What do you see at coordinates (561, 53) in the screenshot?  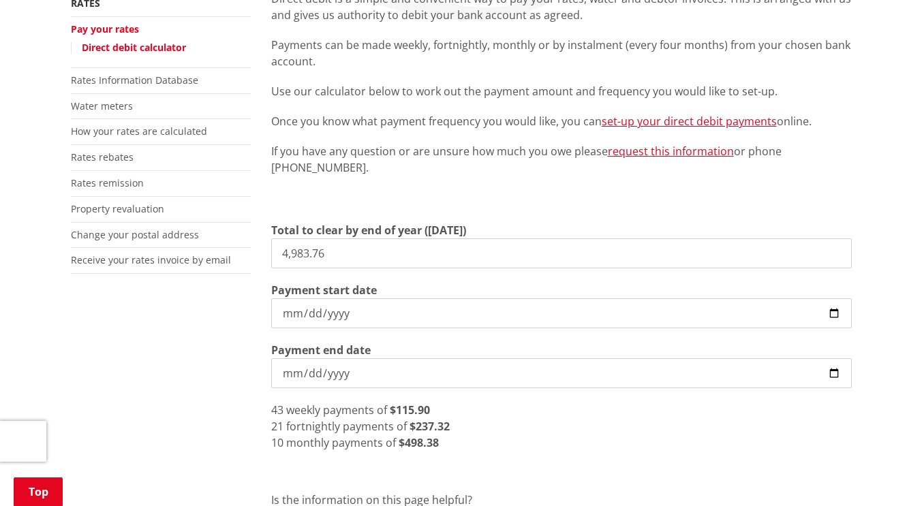 I see `p: Payments can be made weekly, fortnightly, monthly or by instalment (every four months) from your ...` at bounding box center [561, 53].